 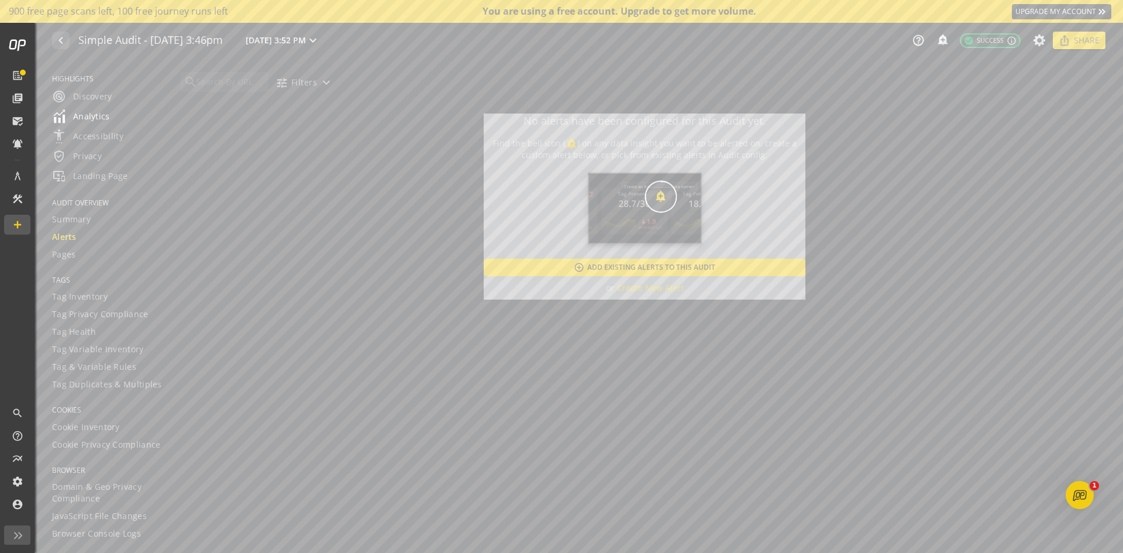 What do you see at coordinates (96, 533) in the screenshot?
I see `span: Browser Console Logs` at bounding box center [96, 533].